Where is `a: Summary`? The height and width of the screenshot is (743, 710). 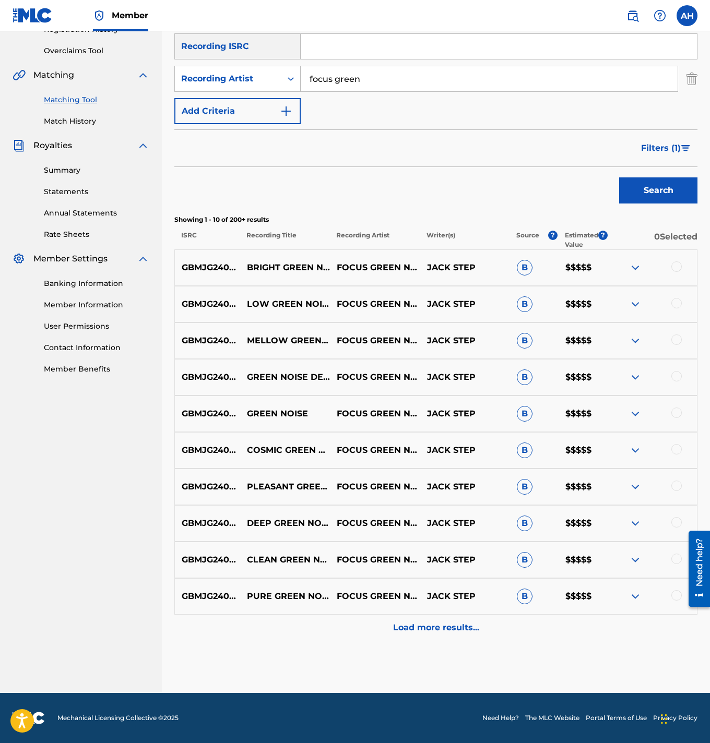
a: Summary is located at coordinates (97, 170).